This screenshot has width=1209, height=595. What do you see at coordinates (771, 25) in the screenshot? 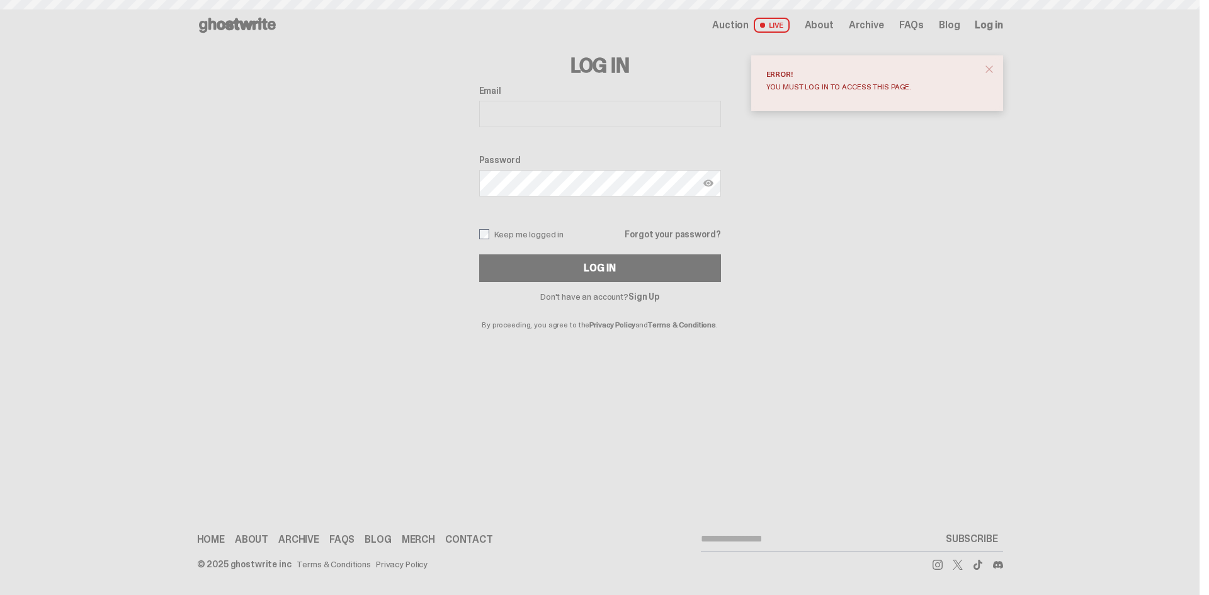
I see `span: LIVE` at bounding box center [771, 25].